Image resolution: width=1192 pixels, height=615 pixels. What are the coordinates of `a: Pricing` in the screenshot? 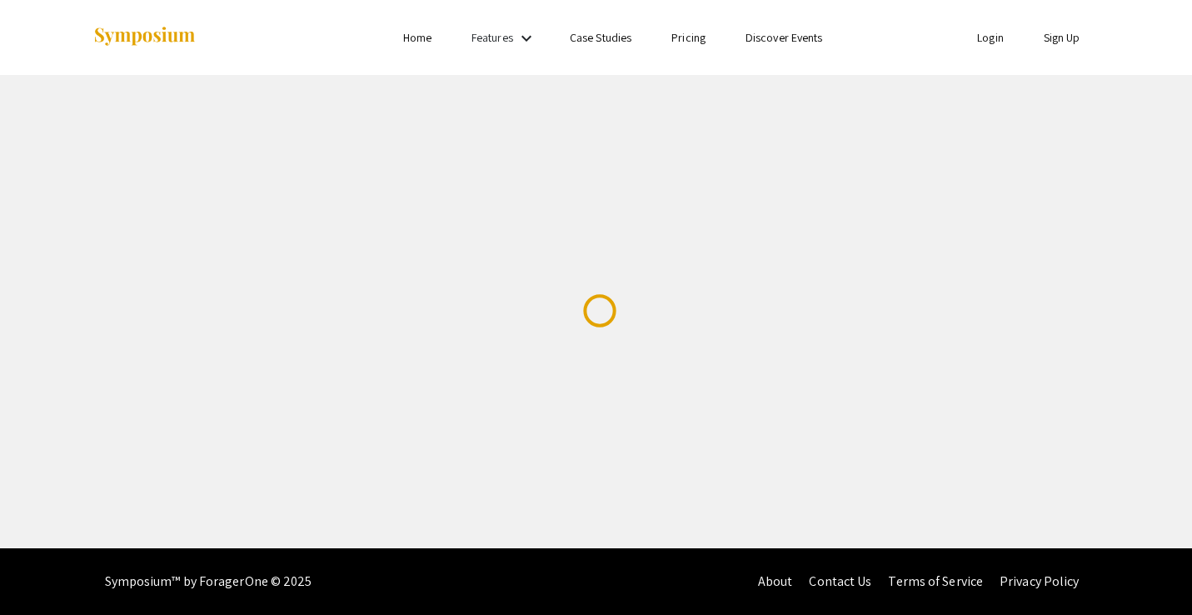 It's located at (688, 37).